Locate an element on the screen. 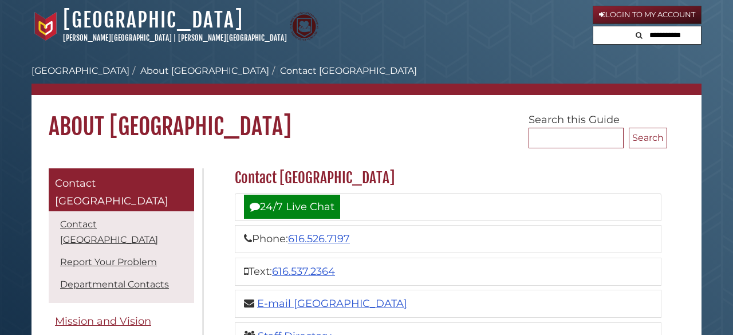 The width and height of the screenshot is (733, 335). a: Report Your Problem is located at coordinates (108, 262).